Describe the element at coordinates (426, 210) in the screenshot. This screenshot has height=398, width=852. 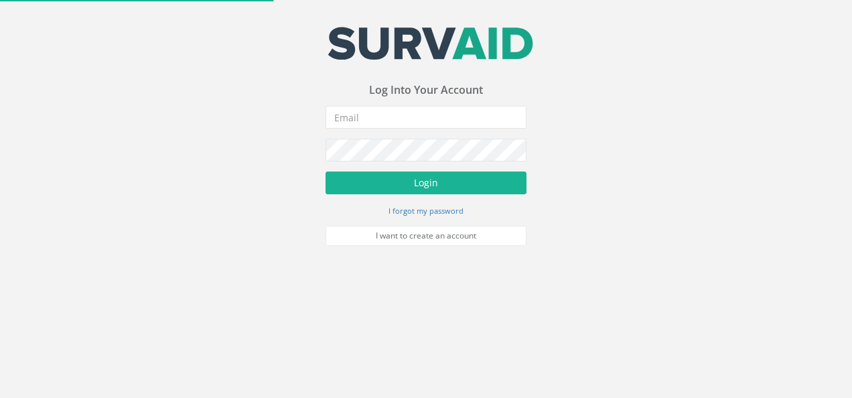
I see `a: I forgot my password` at that location.